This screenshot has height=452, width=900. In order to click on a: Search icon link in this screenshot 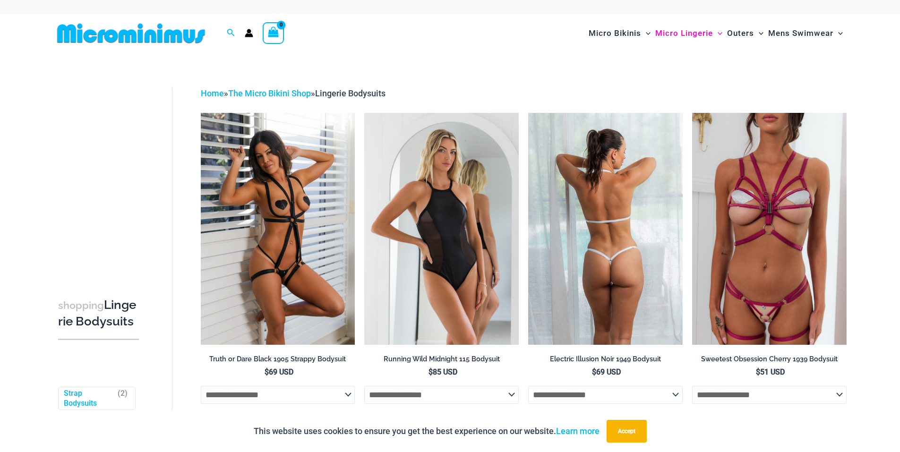, I will do `click(231, 33)`.